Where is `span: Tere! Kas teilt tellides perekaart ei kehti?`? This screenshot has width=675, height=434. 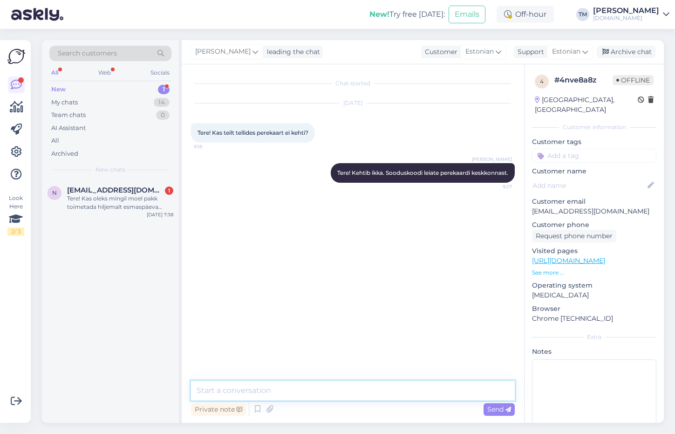
span: Tere! Kas teilt tellides perekaart ei kehti? is located at coordinates (253, 132).